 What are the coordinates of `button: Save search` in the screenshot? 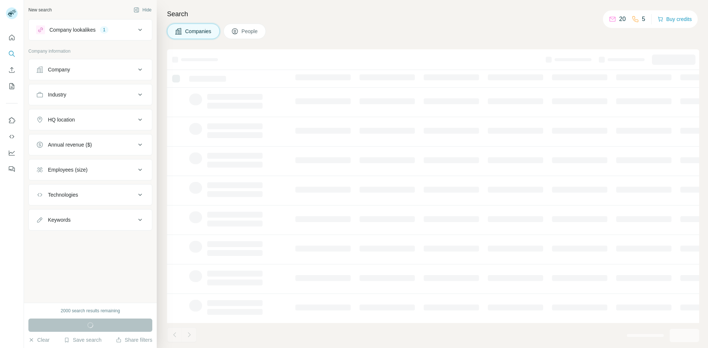 It's located at (83, 340).